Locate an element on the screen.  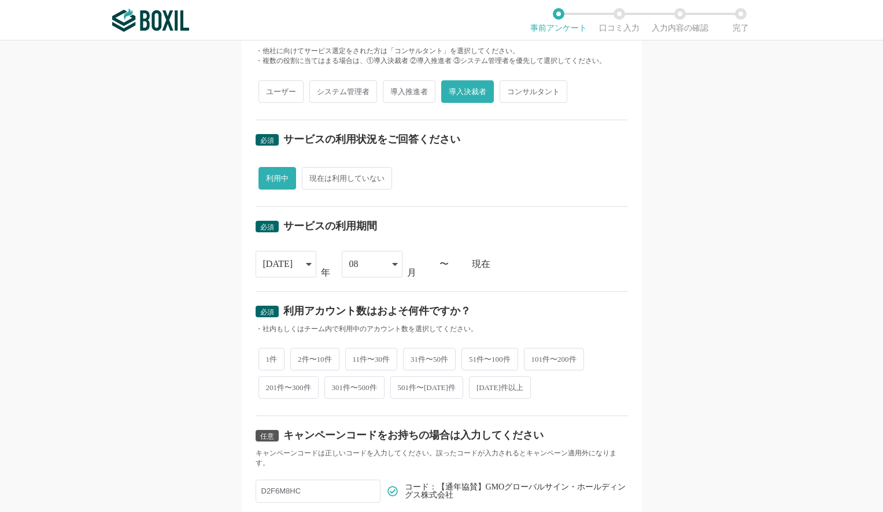
span: 現在は利用していない is located at coordinates (347, 178).